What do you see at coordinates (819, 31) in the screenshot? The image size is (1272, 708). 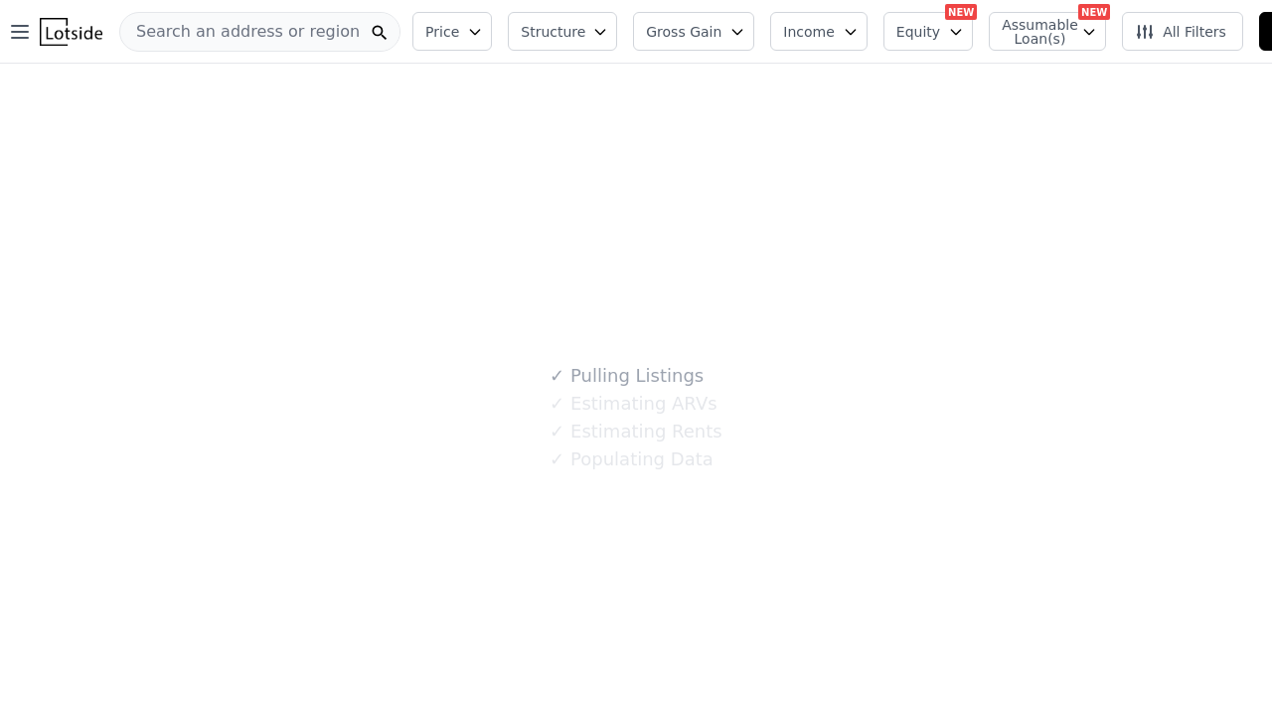 I see `button: Income` at bounding box center [819, 31].